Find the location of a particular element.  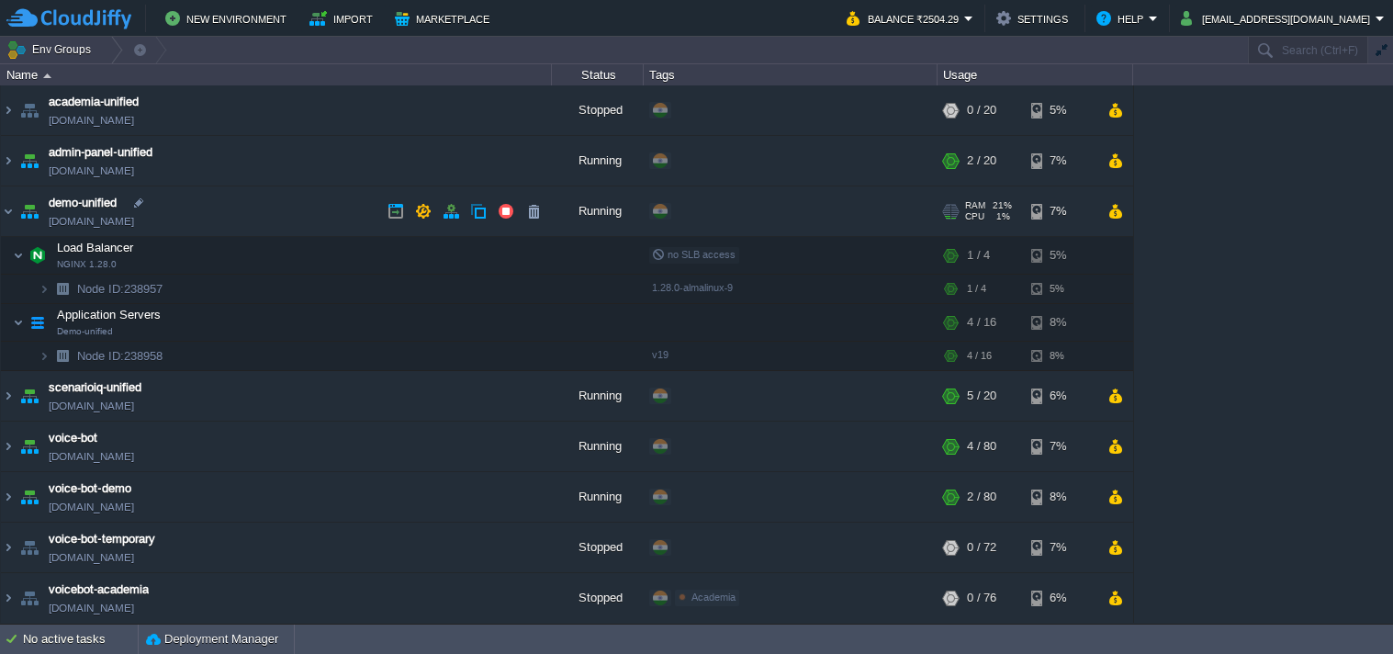

a: voice-bot-temporary is located at coordinates (102, 539).